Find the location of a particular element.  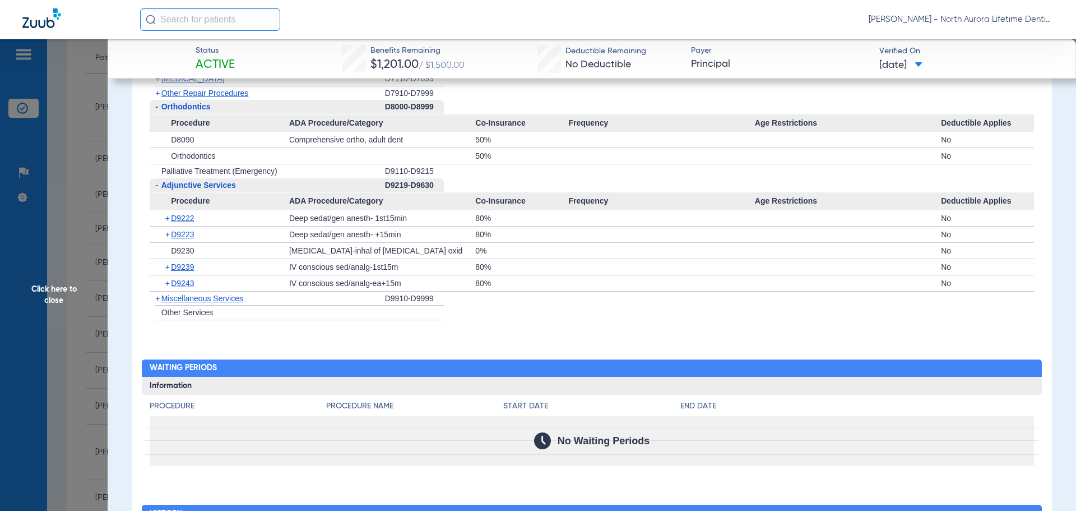

div: D9910-D9999 is located at coordinates (414, 299).